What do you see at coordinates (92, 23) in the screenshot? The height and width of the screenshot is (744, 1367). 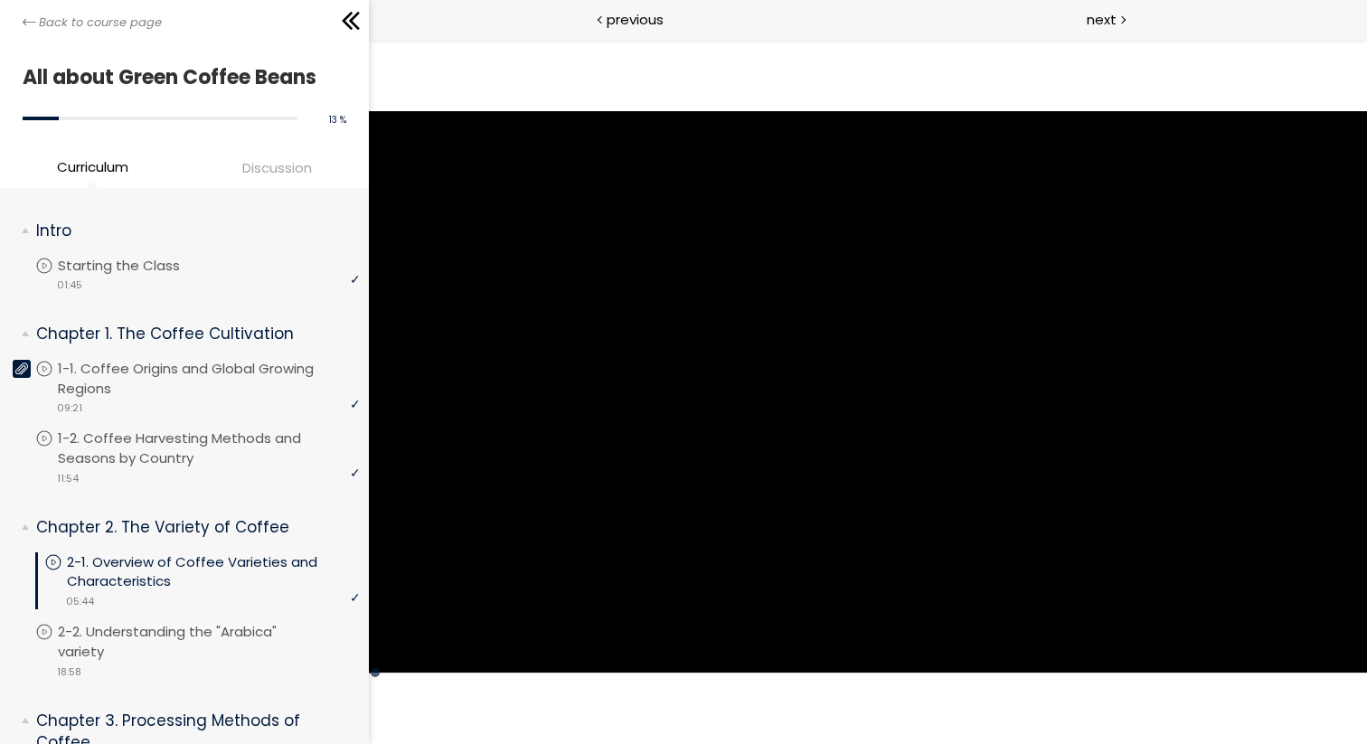 I see `a: Back to course page` at bounding box center [92, 23].